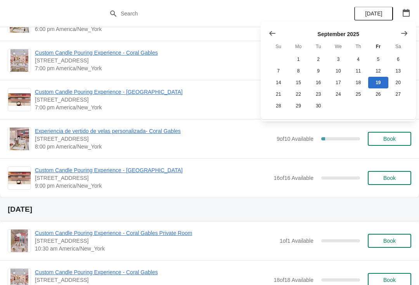  I want to click on button: Tuesday September 23 2025, so click(318, 94).